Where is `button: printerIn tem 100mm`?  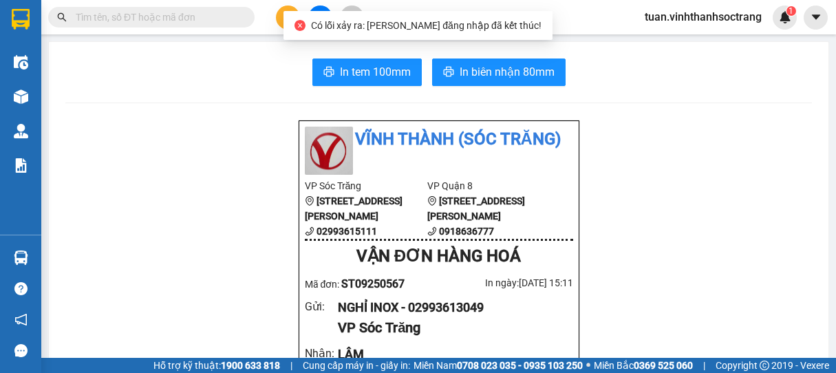 button: printerIn tem 100mm is located at coordinates (367, 72).